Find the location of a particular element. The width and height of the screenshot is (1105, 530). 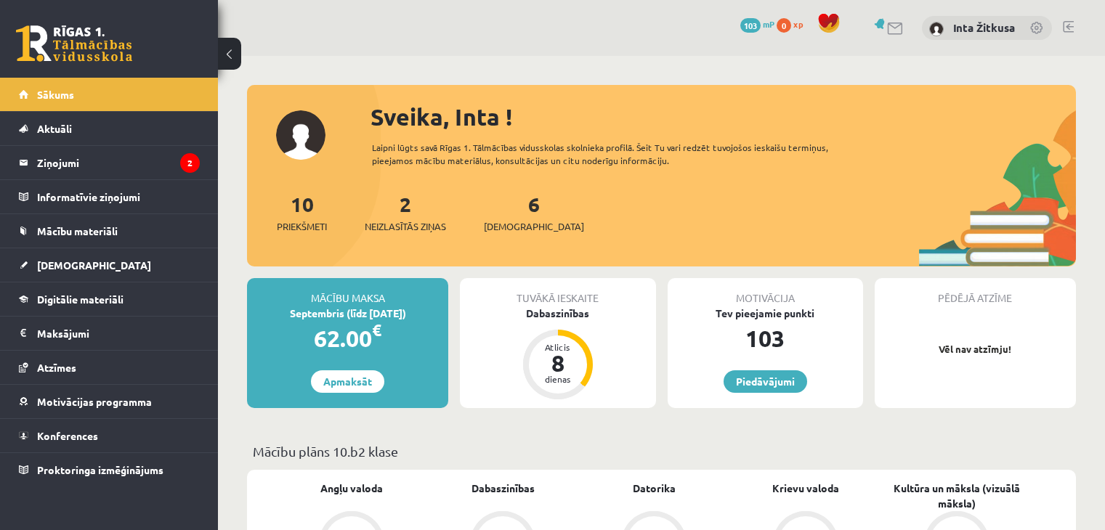

a: 0 xp is located at coordinates (793, 24).